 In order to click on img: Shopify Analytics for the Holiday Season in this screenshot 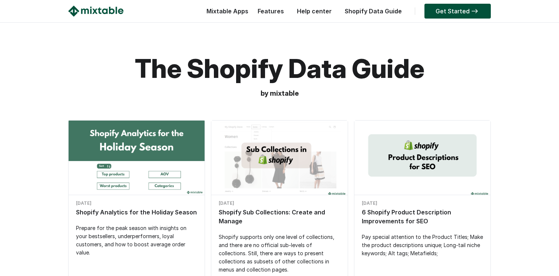, I will do `click(137, 159)`.